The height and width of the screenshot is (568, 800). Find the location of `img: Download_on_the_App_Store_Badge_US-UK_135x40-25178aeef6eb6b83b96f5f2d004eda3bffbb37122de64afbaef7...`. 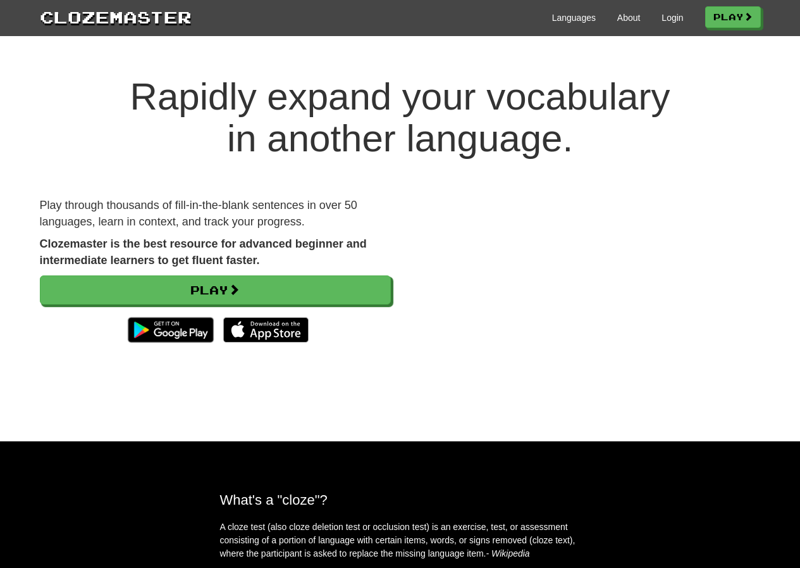

img: Download_on_the_App_Store_Badge_US-UK_135x40-25178aeef6eb6b83b96f5f2d004eda3bffbb37122de64afbaef7... is located at coordinates (266, 330).